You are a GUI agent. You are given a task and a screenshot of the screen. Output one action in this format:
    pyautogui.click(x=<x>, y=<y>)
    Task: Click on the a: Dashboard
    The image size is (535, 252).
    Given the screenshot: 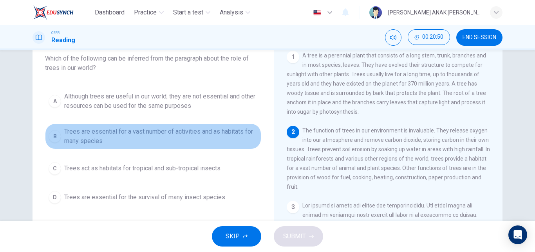 What is the action you would take?
    pyautogui.click(x=110, y=13)
    